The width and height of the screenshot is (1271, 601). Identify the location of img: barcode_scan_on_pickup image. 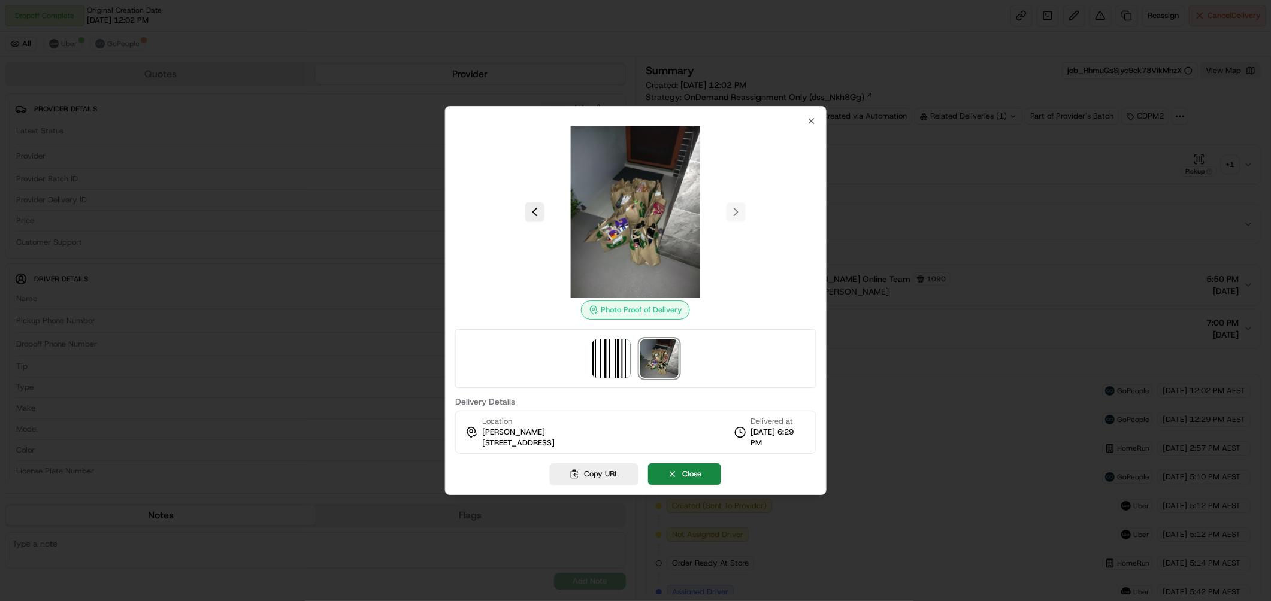
(612, 359).